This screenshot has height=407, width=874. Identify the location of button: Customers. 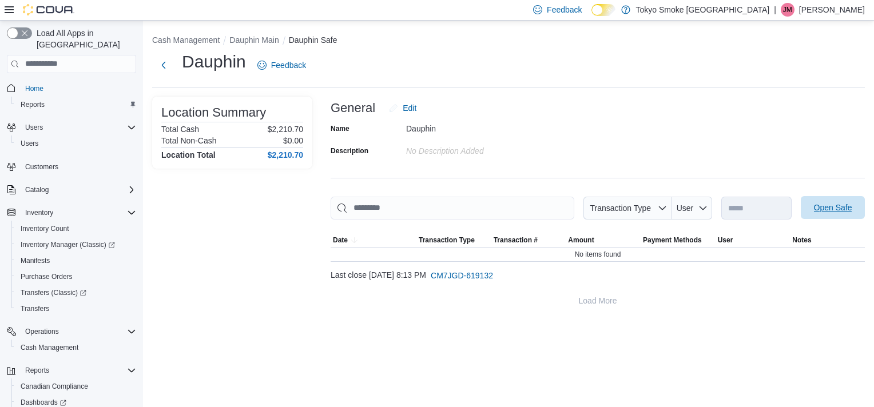
(71, 166).